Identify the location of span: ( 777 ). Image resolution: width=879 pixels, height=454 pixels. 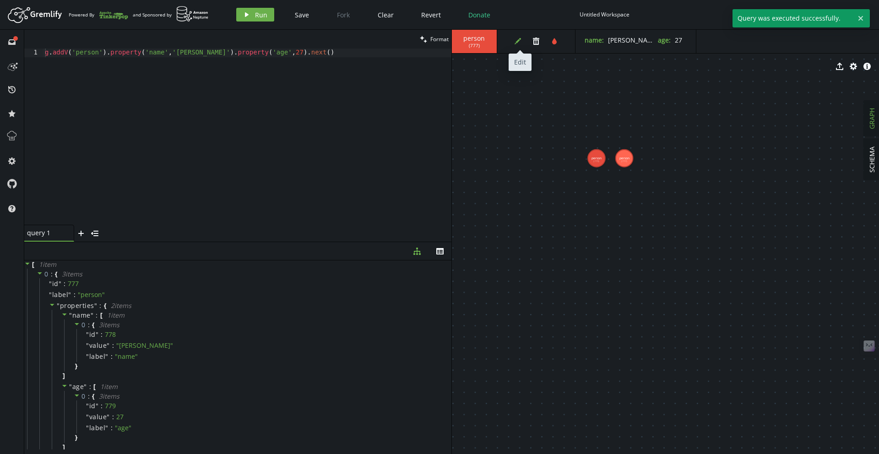
(474, 45).